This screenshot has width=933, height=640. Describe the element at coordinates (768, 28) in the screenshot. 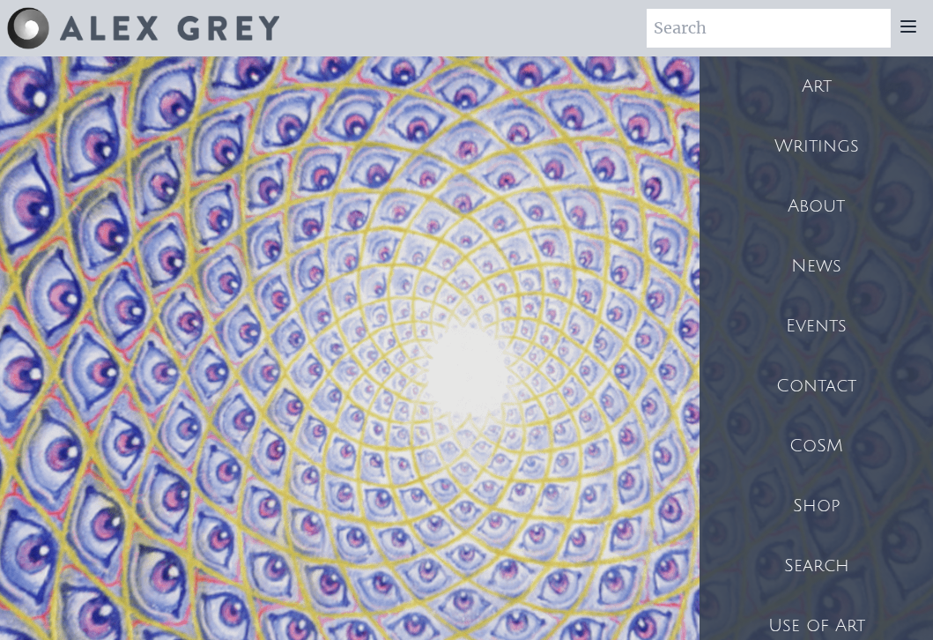

I see `input: Search` at that location.